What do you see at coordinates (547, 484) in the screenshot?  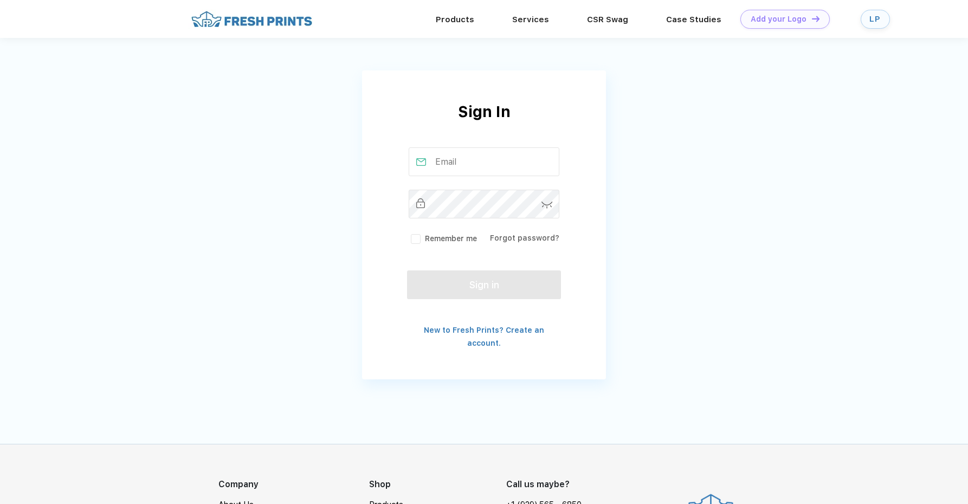 I see `div: Call us maybe?` at bounding box center [547, 484].